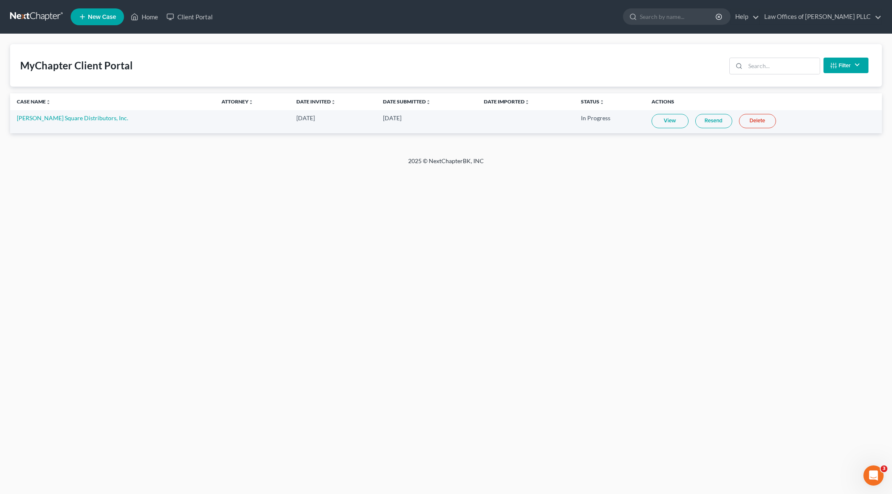  Describe the element at coordinates (884, 468) in the screenshot. I see `span: 3` at that location.